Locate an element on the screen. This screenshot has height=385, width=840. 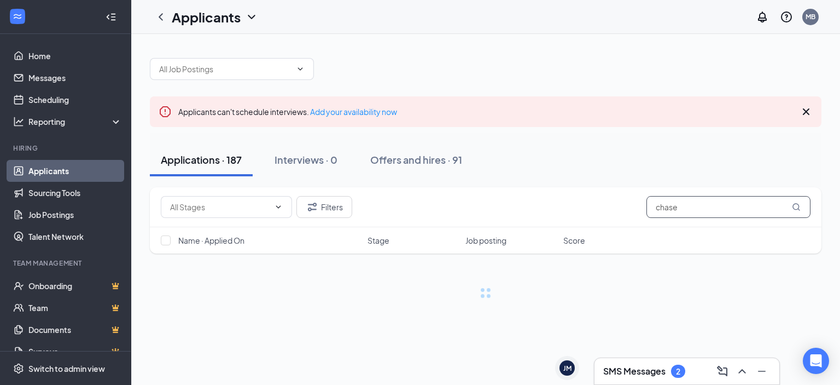
div: MB is located at coordinates (811, 16).